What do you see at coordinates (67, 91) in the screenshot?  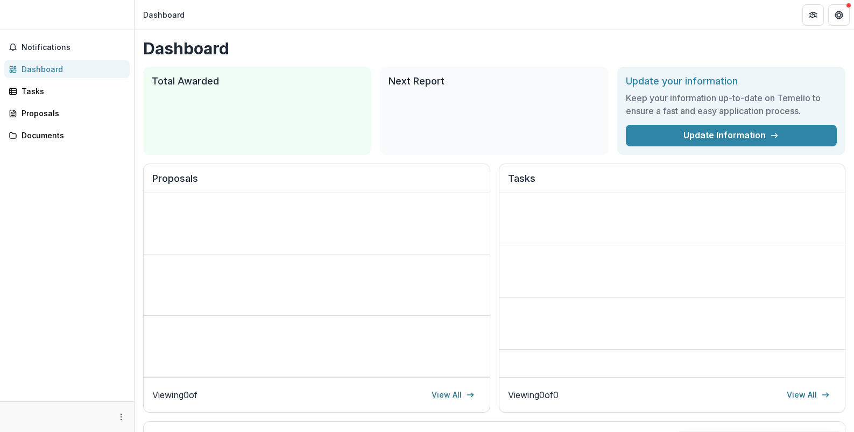 I see `a: Tasks` at bounding box center [67, 91].